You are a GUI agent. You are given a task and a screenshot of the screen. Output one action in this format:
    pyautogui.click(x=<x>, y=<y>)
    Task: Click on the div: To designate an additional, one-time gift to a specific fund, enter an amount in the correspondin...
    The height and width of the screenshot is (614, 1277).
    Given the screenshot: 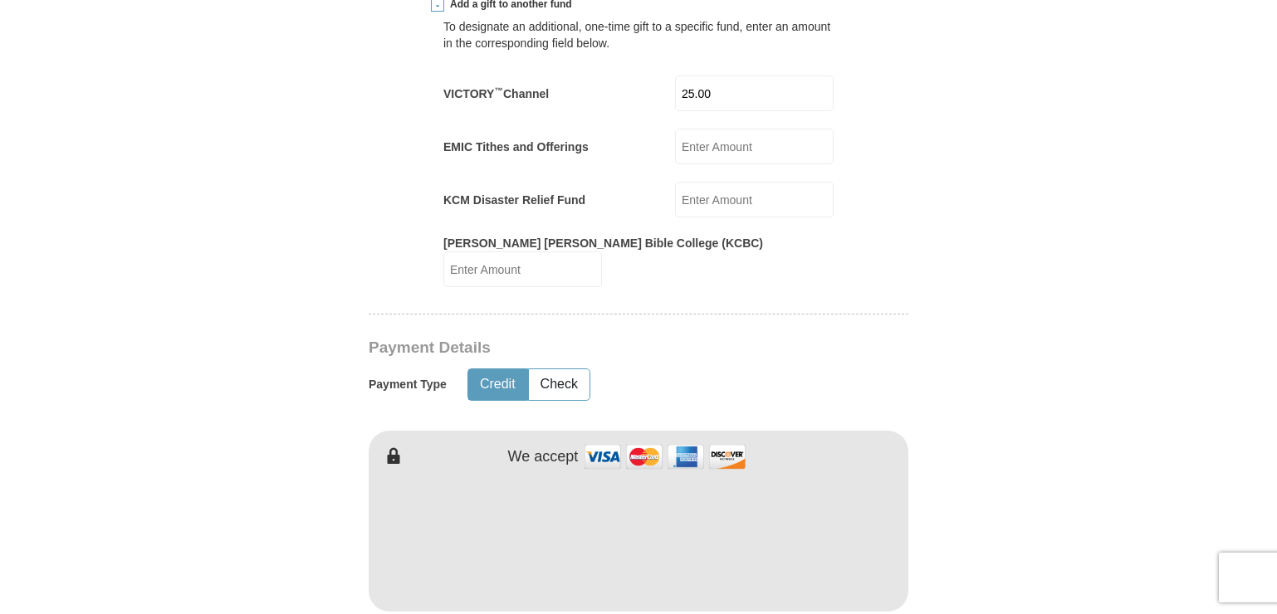 What is the action you would take?
    pyautogui.click(x=639, y=35)
    